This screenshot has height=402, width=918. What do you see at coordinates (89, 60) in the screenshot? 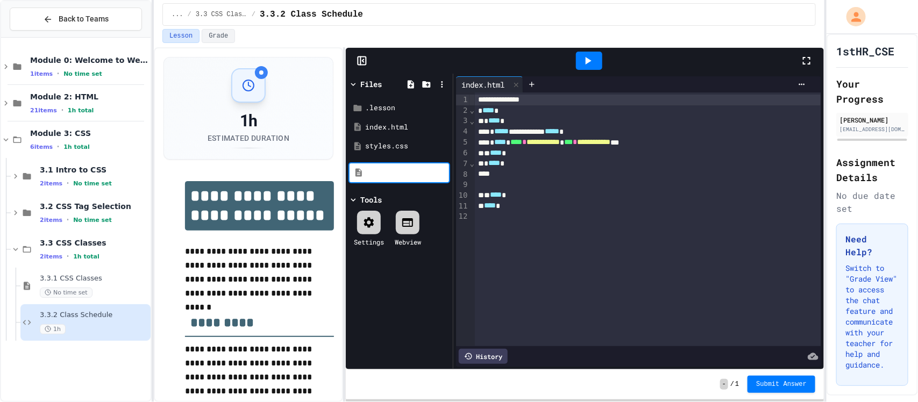
I see `span: Module 0: Welcome to Web Development` at bounding box center [89, 60].